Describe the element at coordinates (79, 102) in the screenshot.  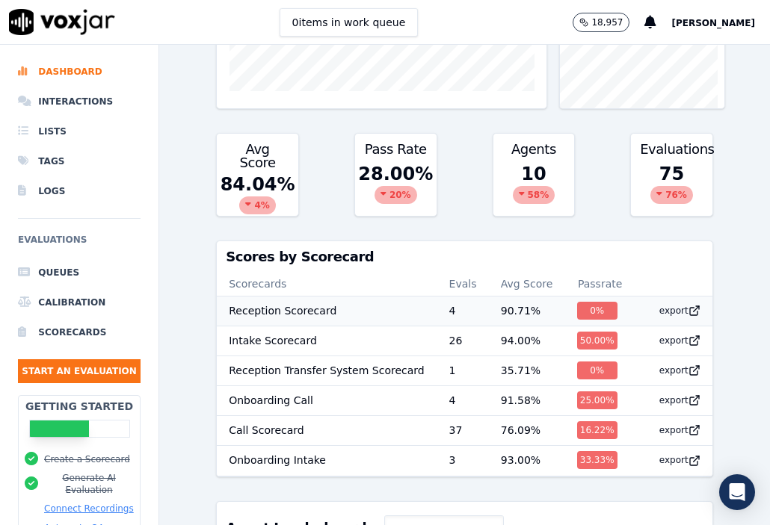
I see `a: Interactions` at that location.